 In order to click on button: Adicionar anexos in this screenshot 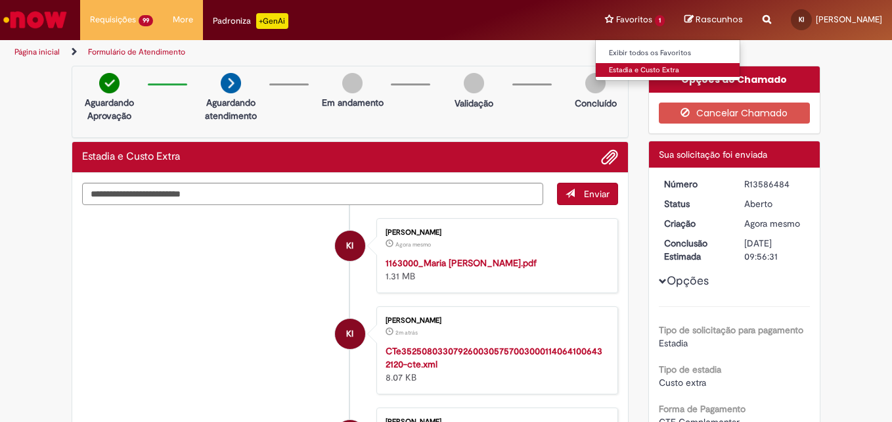, I will do `click(610, 157)`.